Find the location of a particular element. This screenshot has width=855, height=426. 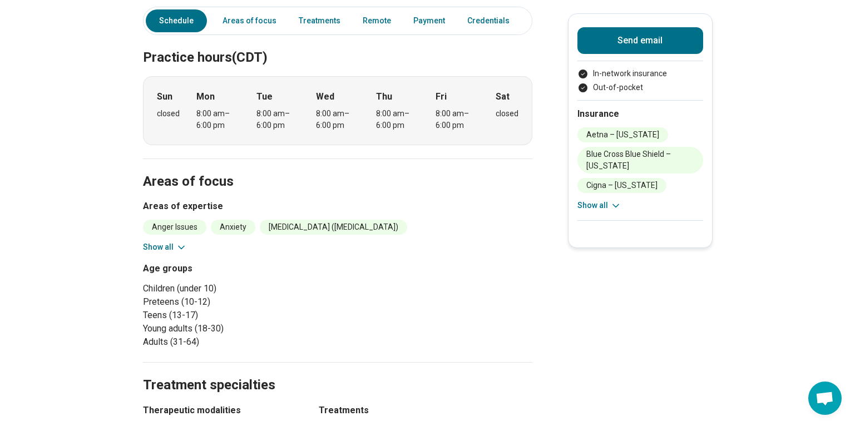

h2: Practice hours (CDT) is located at coordinates (337, 44).